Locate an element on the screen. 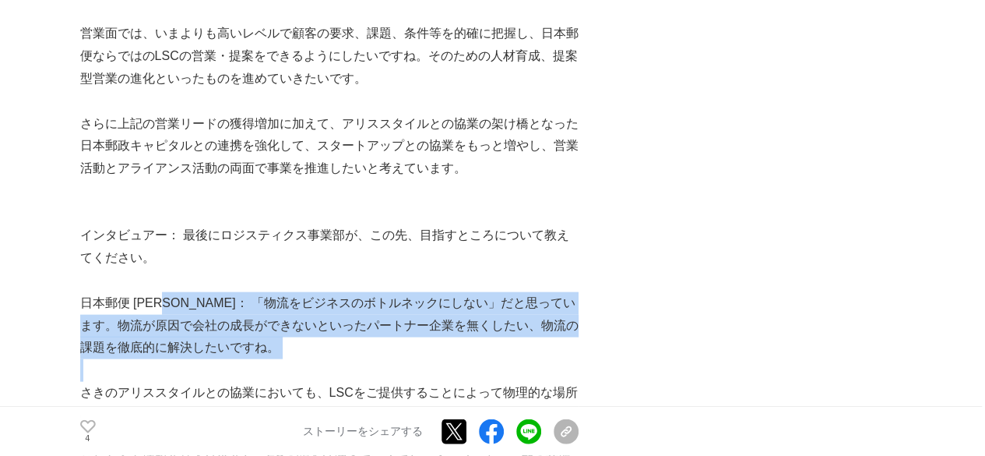 This screenshot has width=985, height=456. p: さきのアリススタイルとの協業においても、LSCをご提供することによって物理的な場所の確保から物流オペレーション全体の支援をさせていただきました。 is located at coordinates (329, 404).